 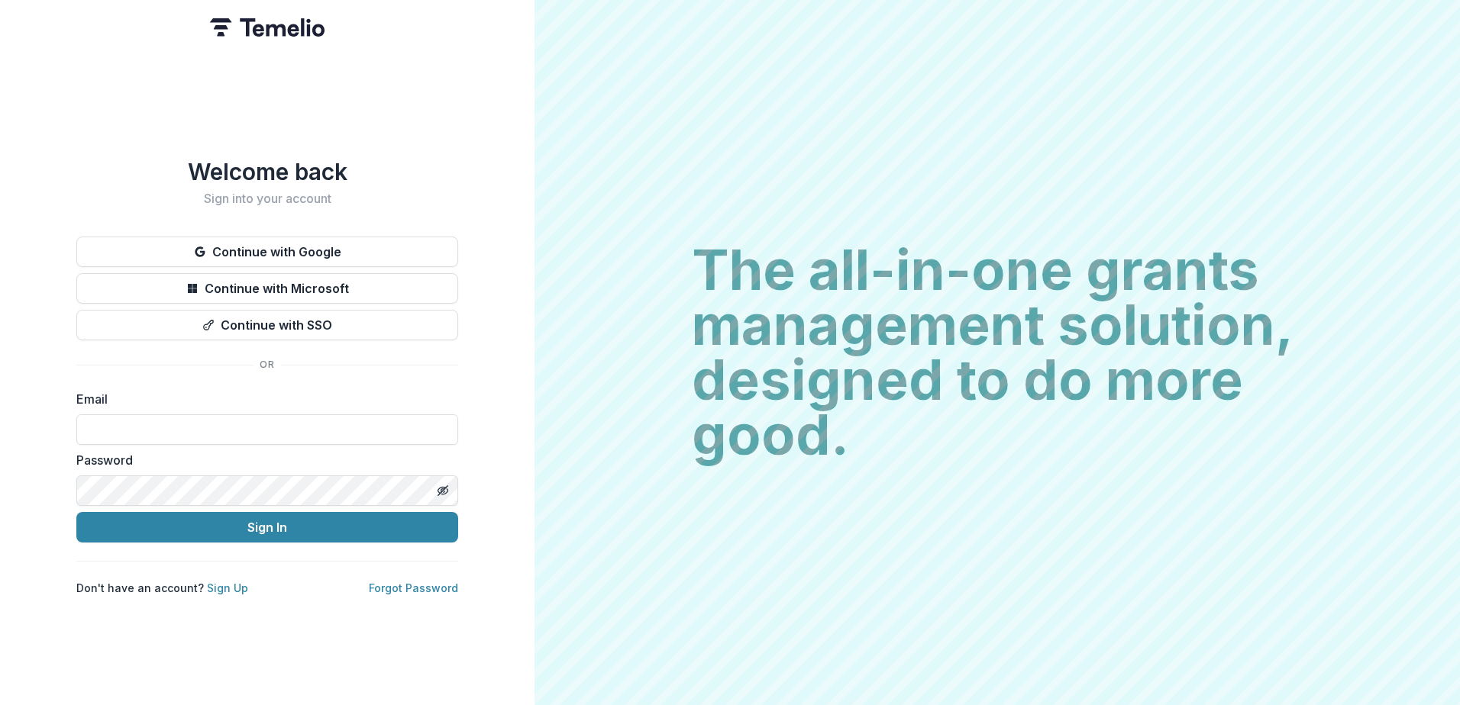 What do you see at coordinates (162, 588) in the screenshot?
I see `p: Don't have an account?` at bounding box center [162, 588].